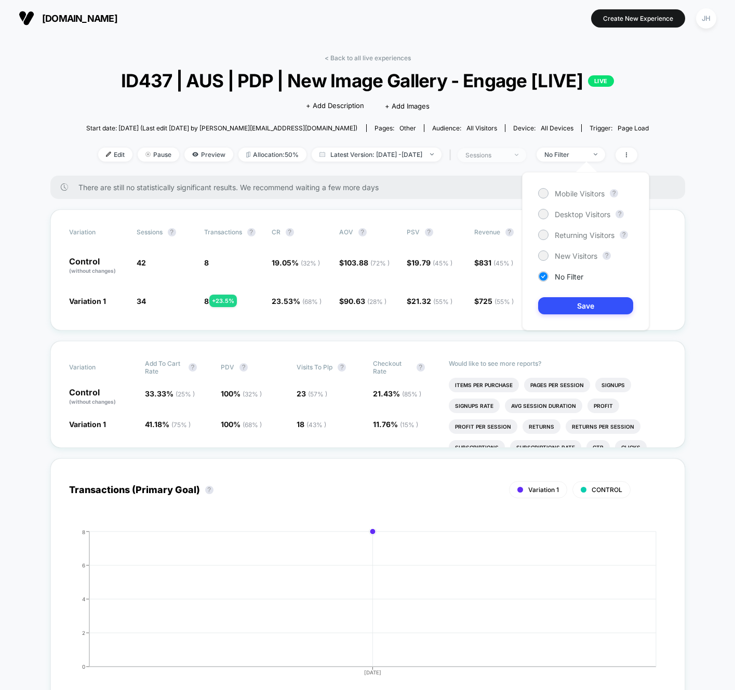 The image size is (735, 690). I want to click on img: Visually logo, so click(27, 18).